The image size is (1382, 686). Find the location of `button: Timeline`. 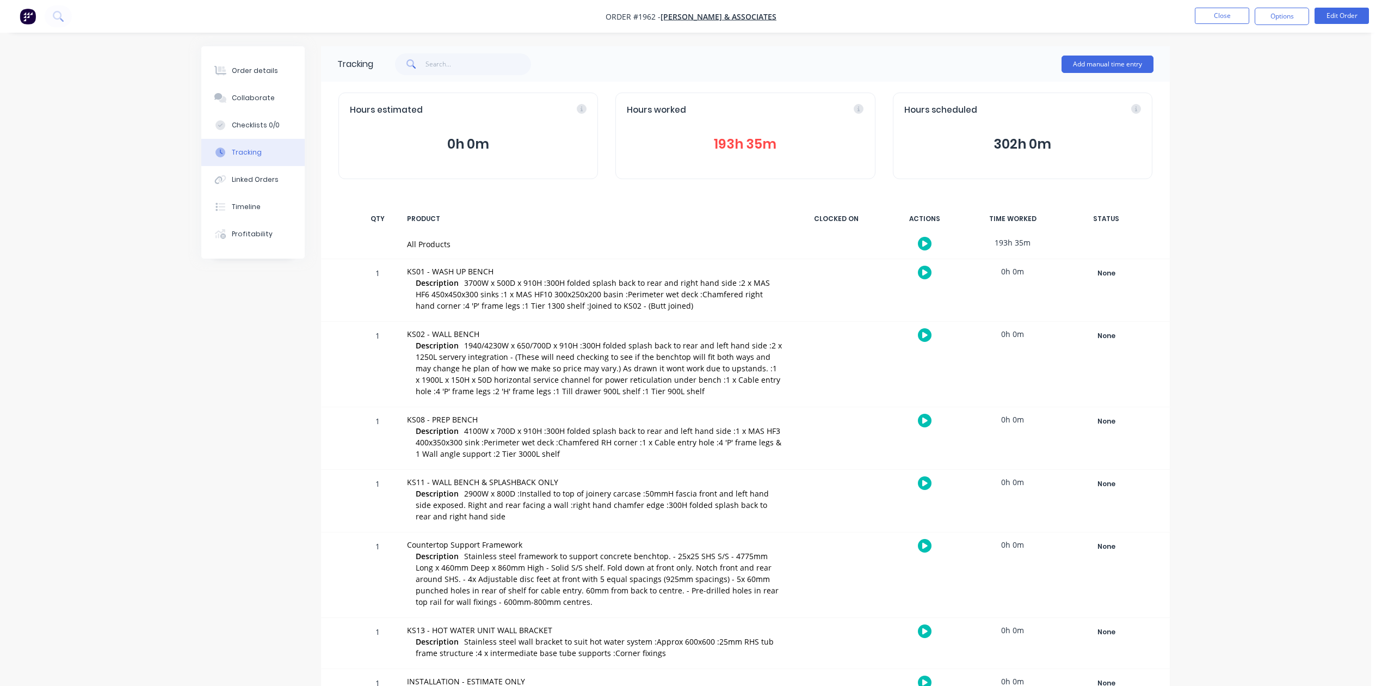

button: Timeline is located at coordinates (253, 207).